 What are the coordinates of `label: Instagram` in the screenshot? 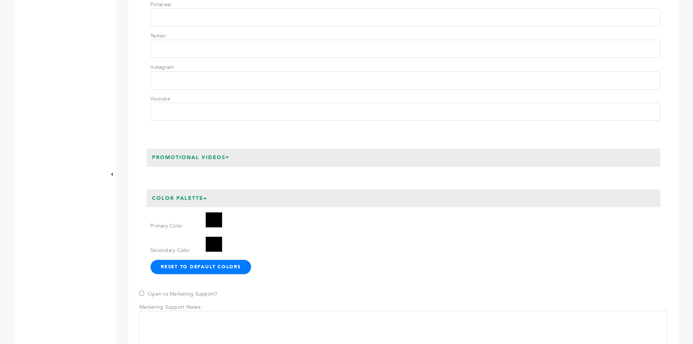 It's located at (176, 67).